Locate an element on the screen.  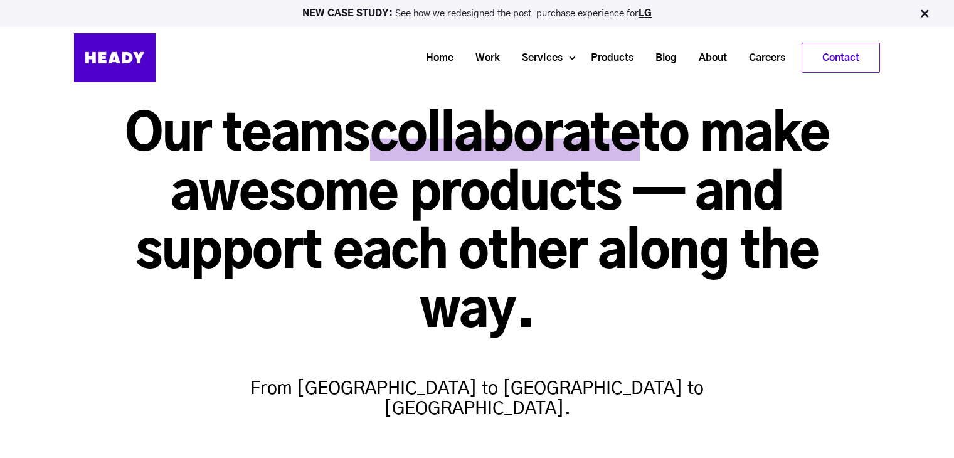
a: About is located at coordinates (708, 58).